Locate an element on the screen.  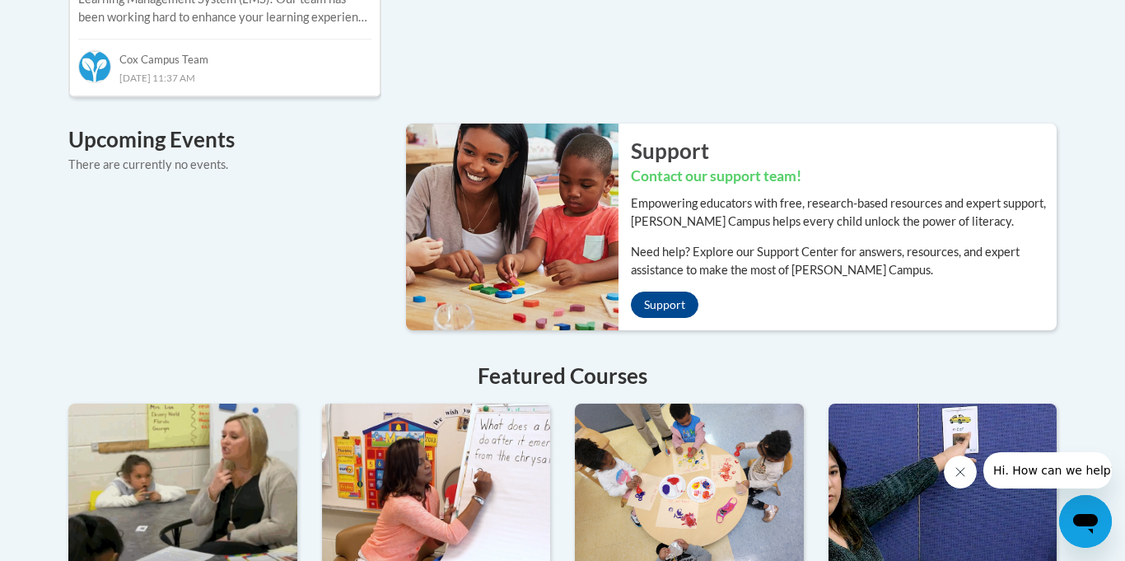
a: Support is located at coordinates (665, 305).